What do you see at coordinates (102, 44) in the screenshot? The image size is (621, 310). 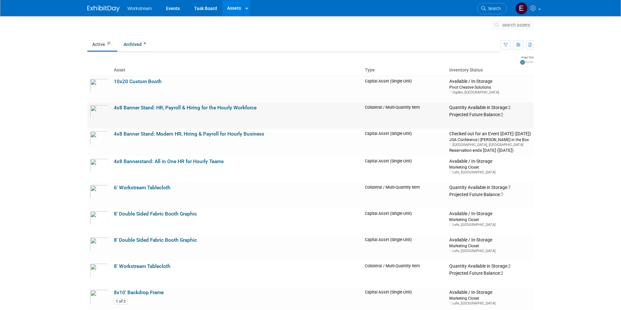 I see `a: Active21` at bounding box center [102, 44].